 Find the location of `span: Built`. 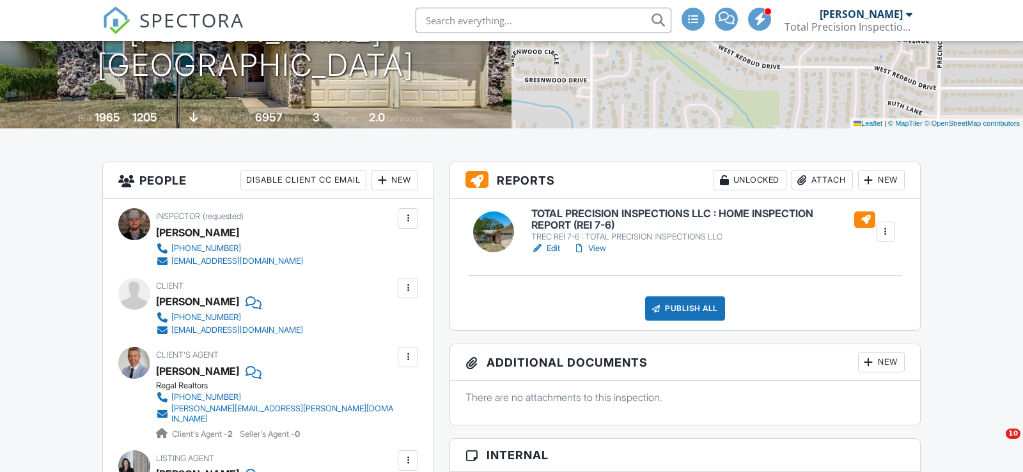

span: Built is located at coordinates (86, 118).